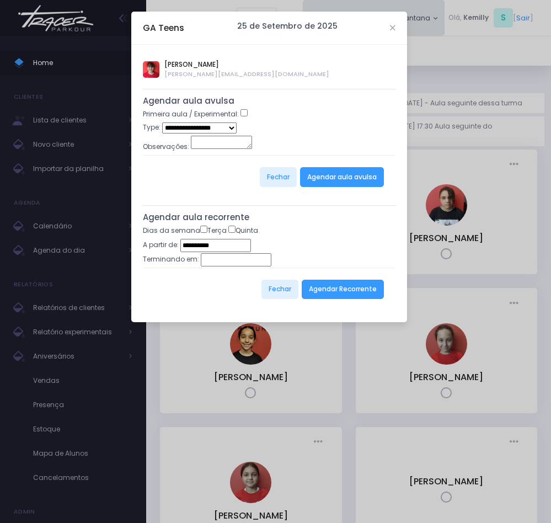 The width and height of the screenshot is (551, 523). I want to click on label: Quinta, so click(243, 230).